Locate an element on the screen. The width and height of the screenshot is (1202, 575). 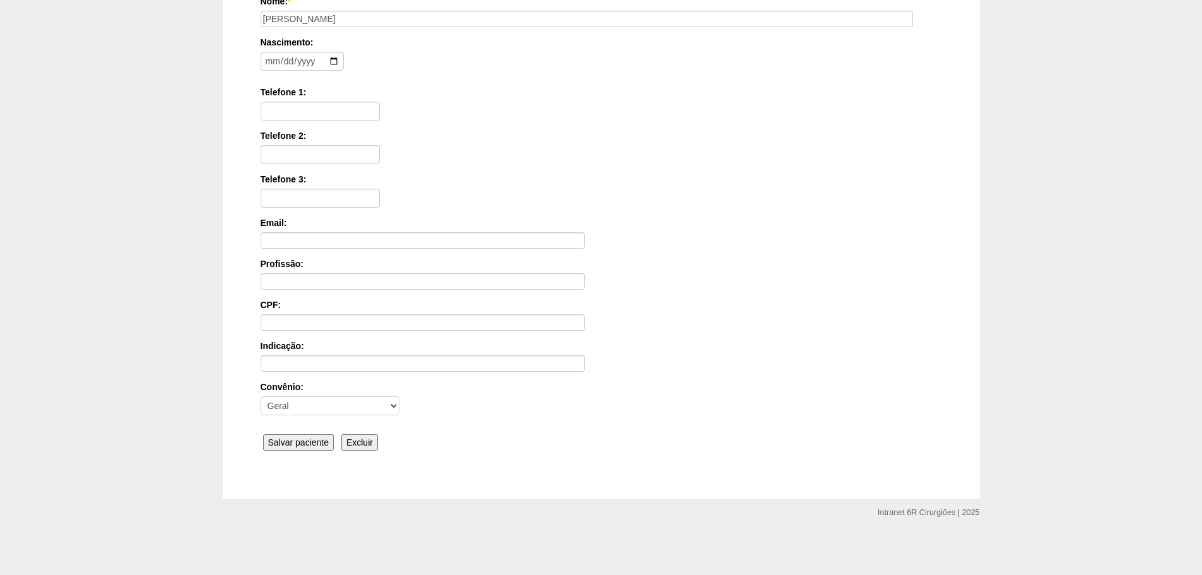
input: Salvar paciente is located at coordinates (298, 442).